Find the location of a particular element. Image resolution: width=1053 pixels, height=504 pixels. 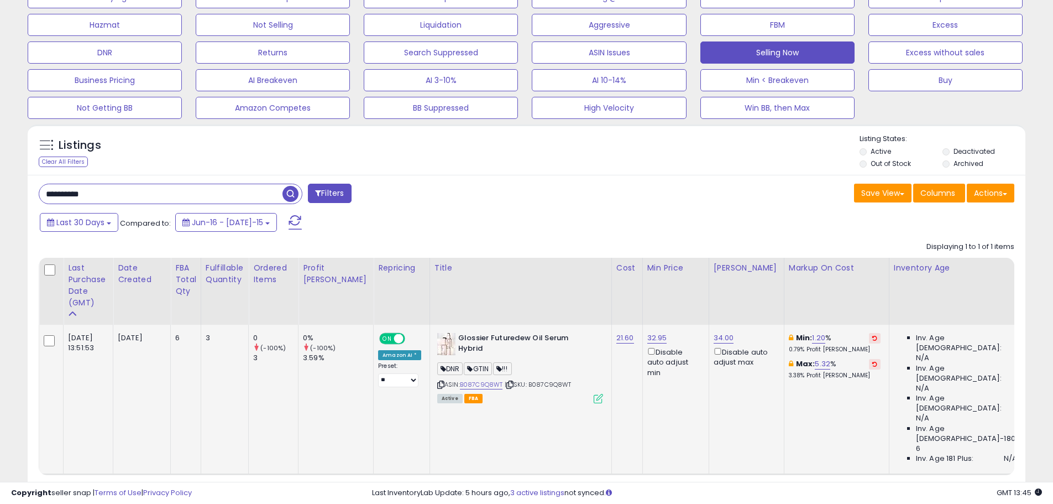

button: AI Breakeven is located at coordinates (273, 80).